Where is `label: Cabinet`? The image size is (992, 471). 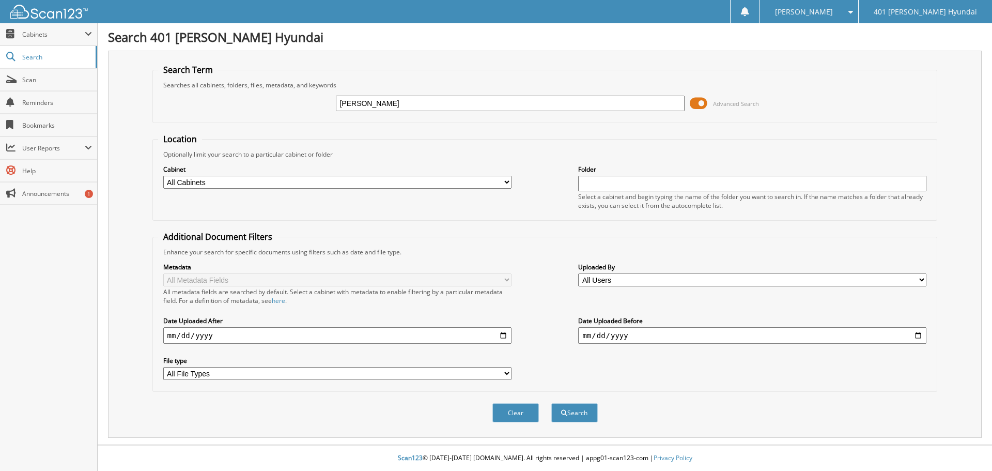 label: Cabinet is located at coordinates (337, 169).